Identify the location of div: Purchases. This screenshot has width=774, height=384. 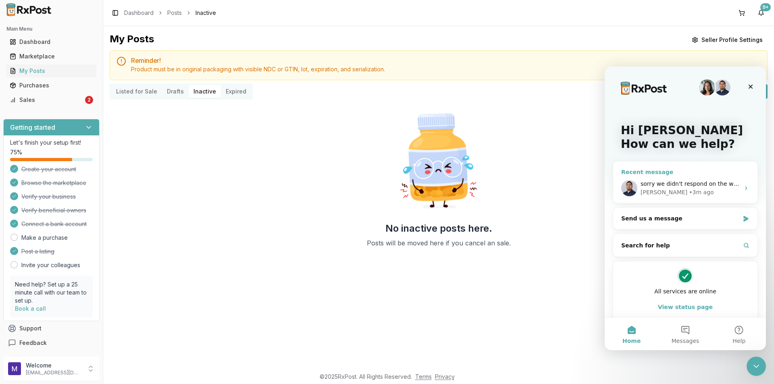
(51, 85).